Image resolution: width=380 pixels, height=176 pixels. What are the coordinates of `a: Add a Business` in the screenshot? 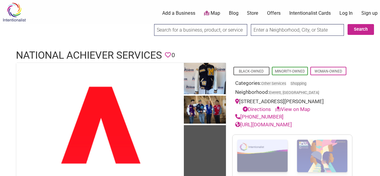 It's located at (179, 13).